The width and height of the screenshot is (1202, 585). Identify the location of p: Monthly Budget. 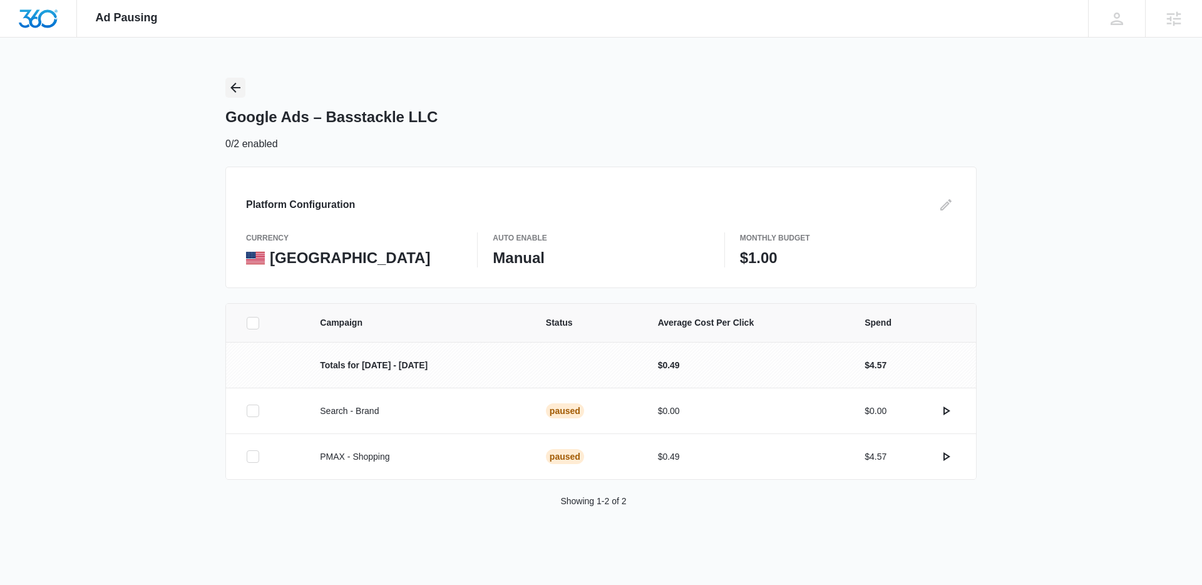
(848, 238).